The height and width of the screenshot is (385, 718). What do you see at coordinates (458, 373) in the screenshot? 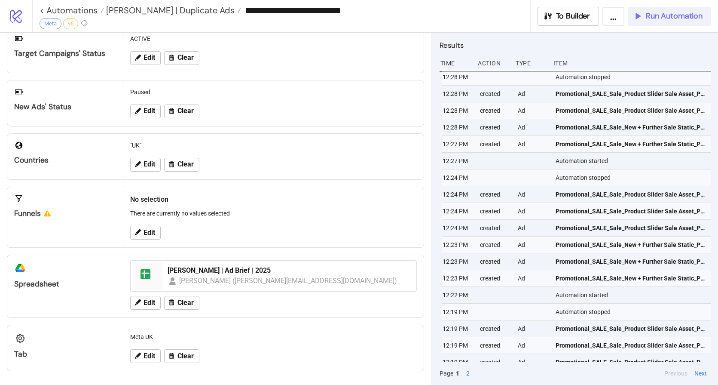
I see `button: 1` at bounding box center [458, 373].